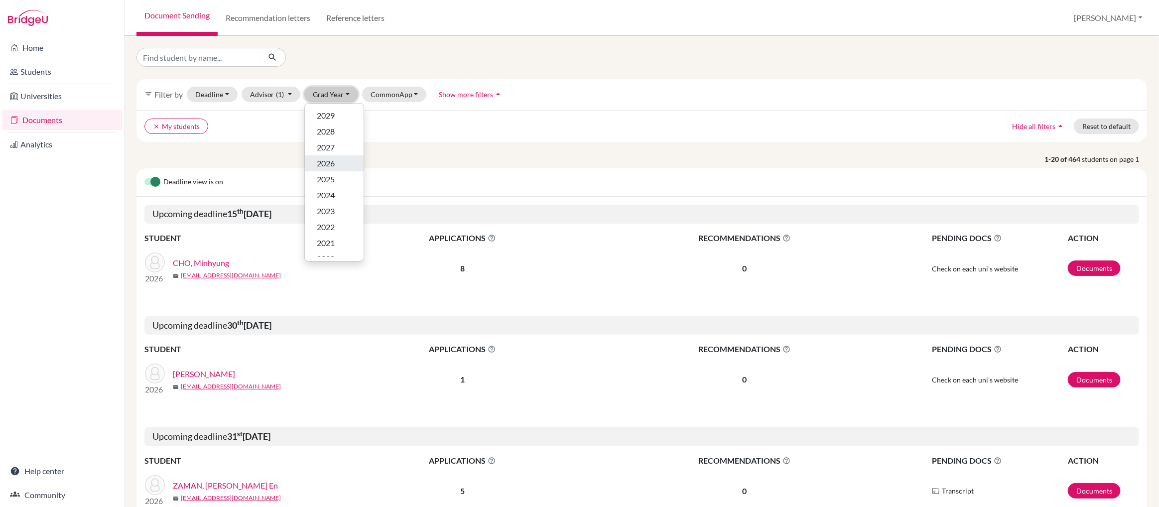 The width and height of the screenshot is (1159, 507). Describe the element at coordinates (334, 259) in the screenshot. I see `button: 2020` at that location.